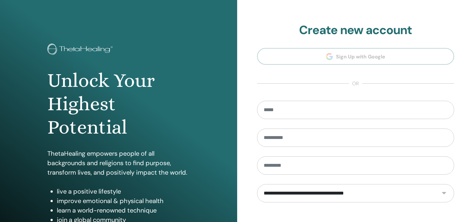 Image resolution: width=474 pixels, height=222 pixels. I want to click on li: improve emotional & physical health, so click(123, 201).